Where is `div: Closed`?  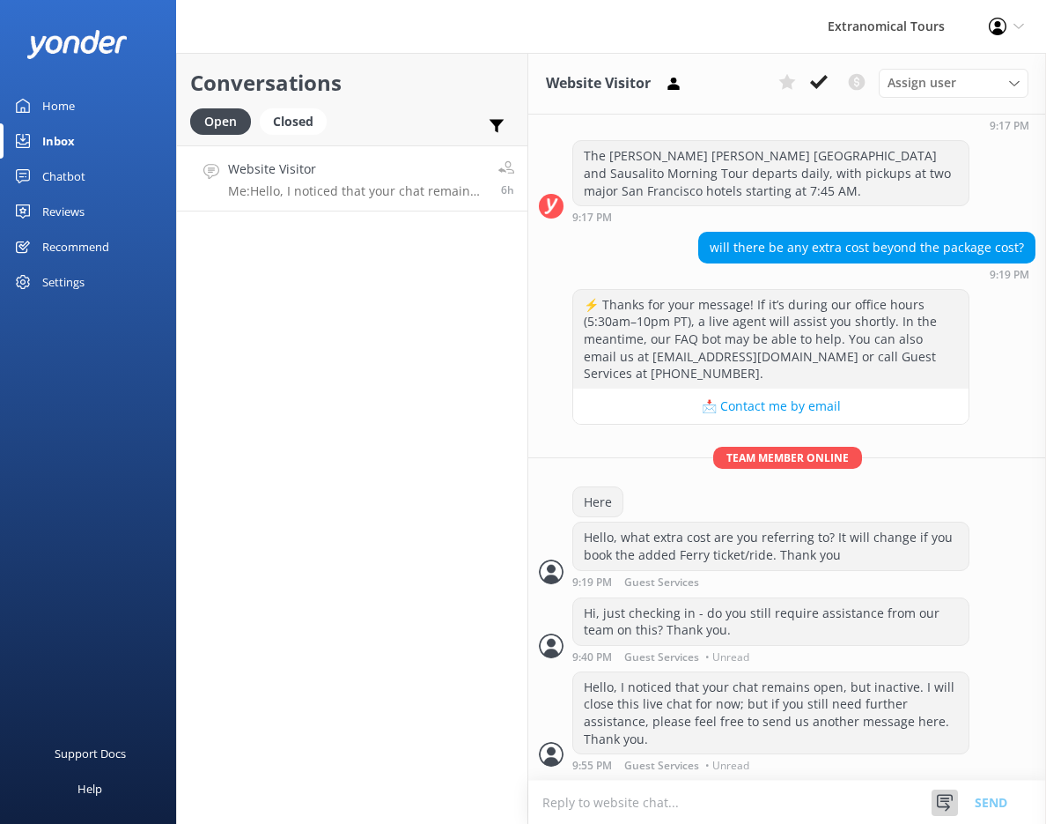 div: Closed is located at coordinates (293, 122).